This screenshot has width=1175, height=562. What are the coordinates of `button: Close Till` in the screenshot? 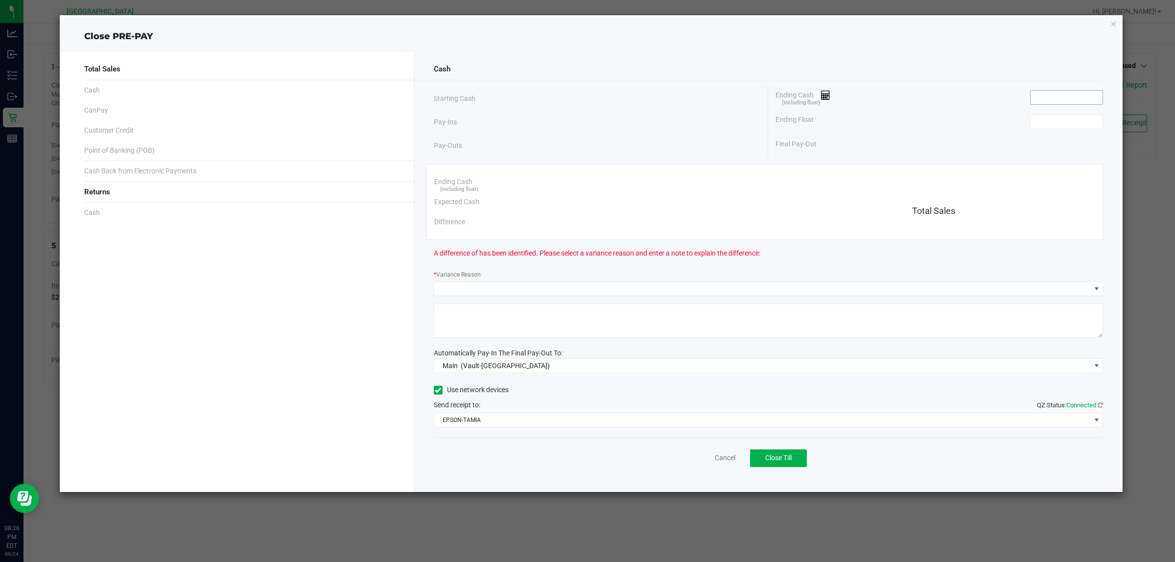 It's located at (779, 458).